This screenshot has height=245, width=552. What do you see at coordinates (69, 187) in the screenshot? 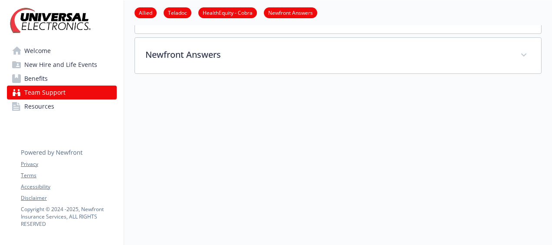
I see `a: Accessibility` at bounding box center [69, 187].